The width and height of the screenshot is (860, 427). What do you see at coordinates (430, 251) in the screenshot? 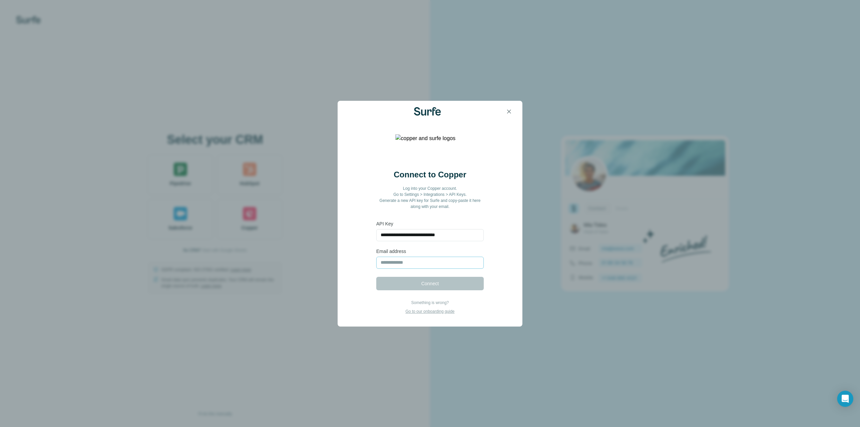
I see `label: Email address` at bounding box center [430, 251].